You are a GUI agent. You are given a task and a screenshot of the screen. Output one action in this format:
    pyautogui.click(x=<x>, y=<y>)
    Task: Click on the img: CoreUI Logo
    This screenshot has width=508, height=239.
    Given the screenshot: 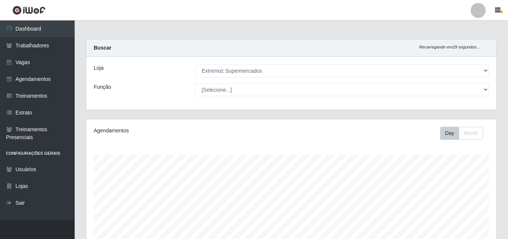 What is the action you would take?
    pyautogui.click(x=29, y=10)
    